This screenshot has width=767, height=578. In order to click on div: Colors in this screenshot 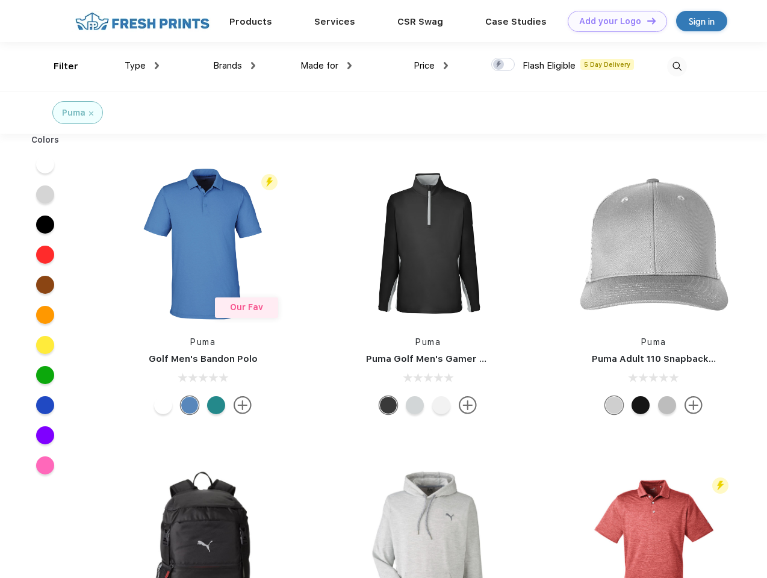, I will do `click(45, 140)`.